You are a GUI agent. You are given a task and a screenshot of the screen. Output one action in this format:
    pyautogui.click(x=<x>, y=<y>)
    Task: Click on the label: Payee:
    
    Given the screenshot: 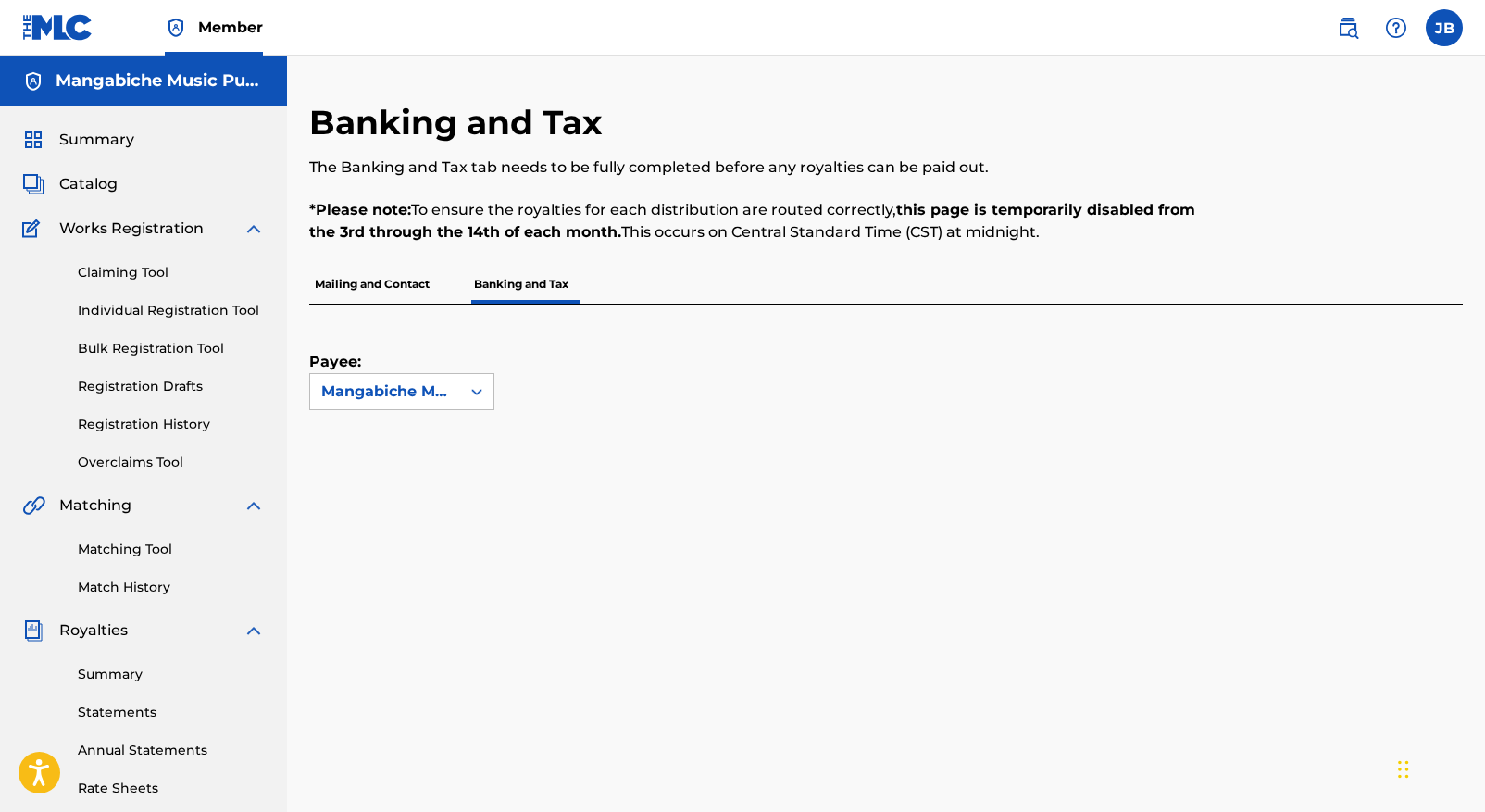 What is the action you would take?
    pyautogui.click(x=356, y=362)
    